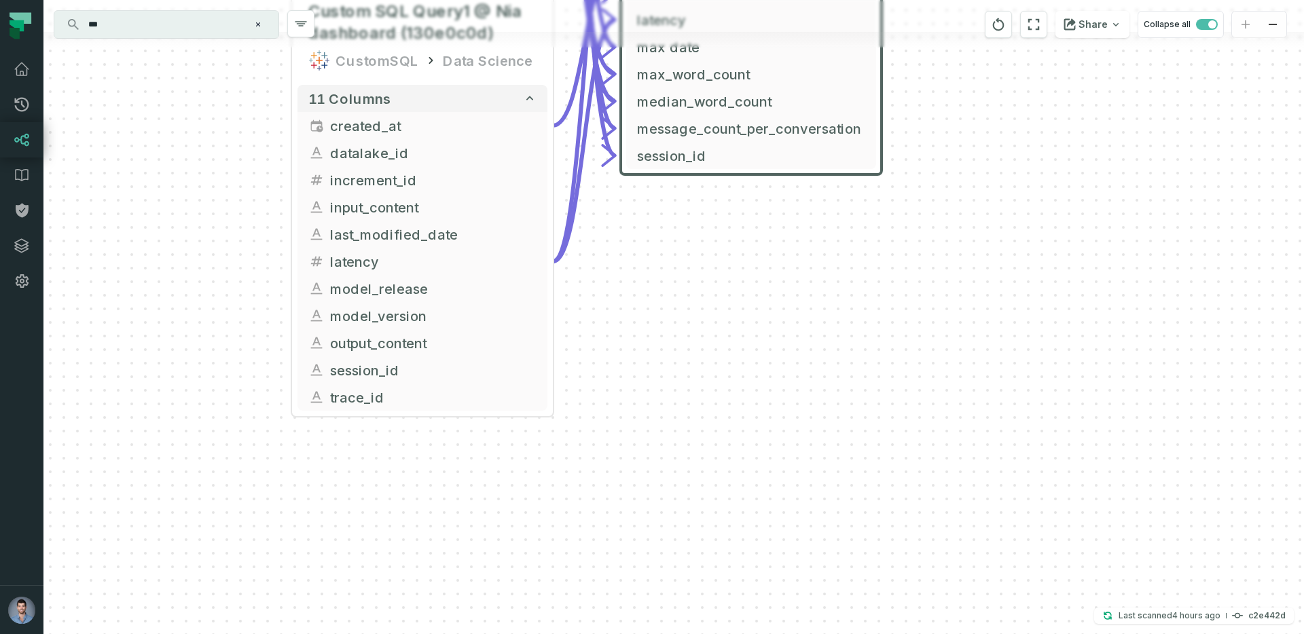 This screenshot has height=634, width=1304. What do you see at coordinates (377, 60) in the screenshot?
I see `div: CustomSQL` at bounding box center [377, 60].